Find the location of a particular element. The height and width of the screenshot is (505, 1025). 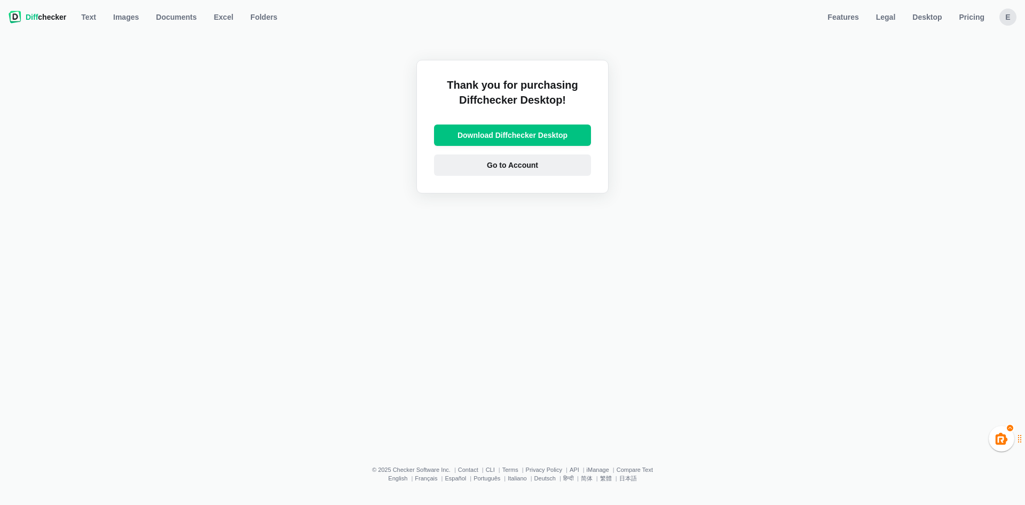

a: Italiano is located at coordinates (517, 478).